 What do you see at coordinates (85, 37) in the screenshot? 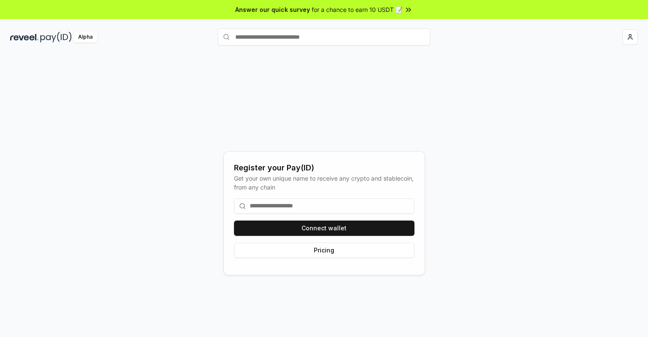
I see `div: Alpha` at bounding box center [85, 37].